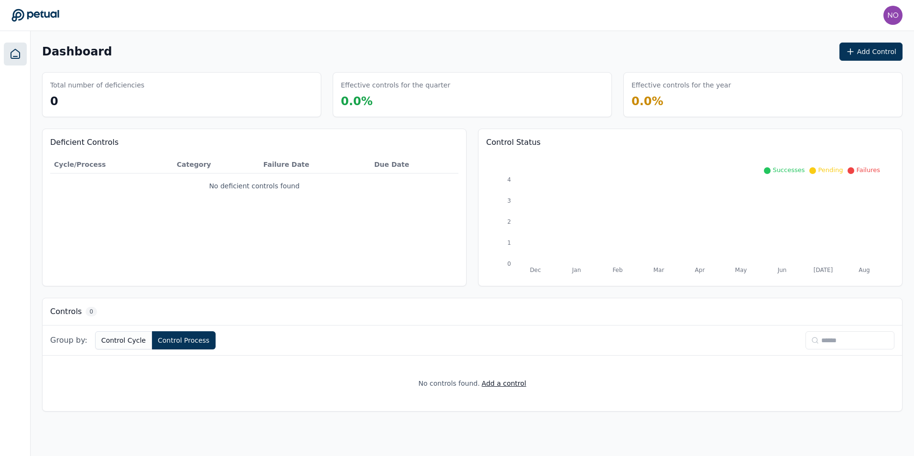 Image resolution: width=914 pixels, height=456 pixels. I want to click on h3: Effective controls for the quarter, so click(395, 85).